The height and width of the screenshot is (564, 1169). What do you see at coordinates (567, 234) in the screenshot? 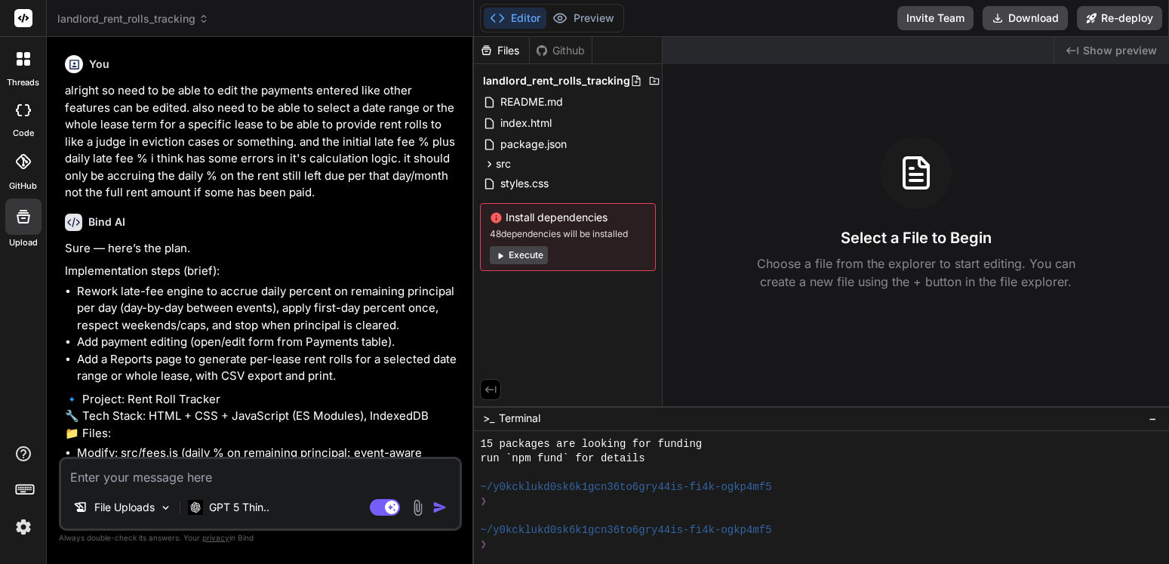
I see `span: 48 dependencies will be installed` at bounding box center [567, 234].